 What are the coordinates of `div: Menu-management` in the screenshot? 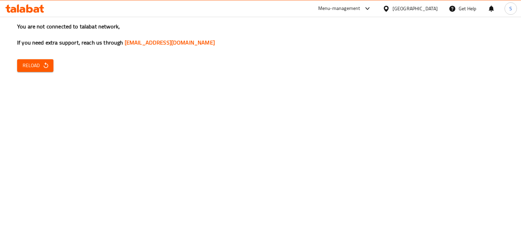 It's located at (339, 9).